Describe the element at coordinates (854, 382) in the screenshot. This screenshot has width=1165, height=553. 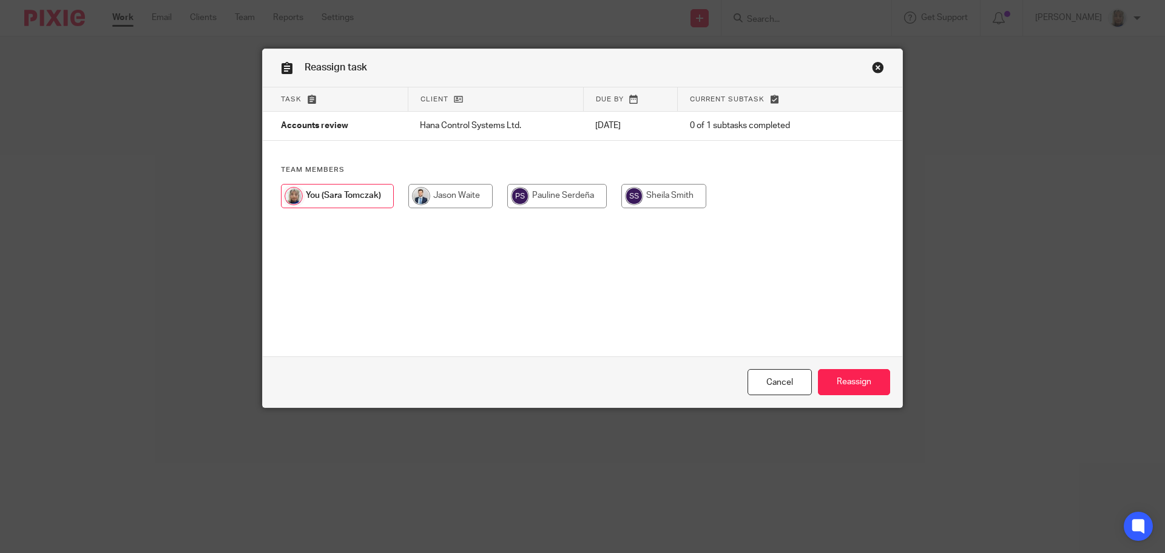
I see `input: Reassign` at that location.